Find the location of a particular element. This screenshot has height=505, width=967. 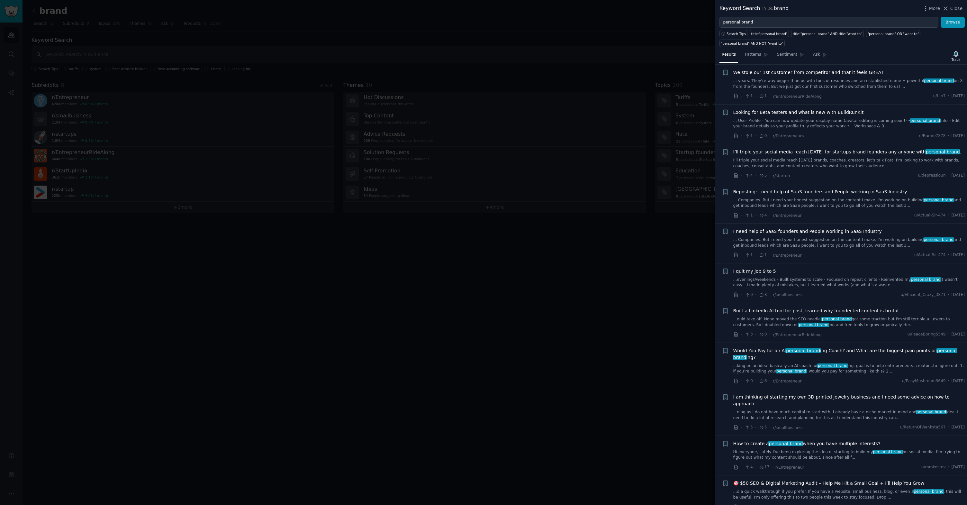

a: Looking for Beta testers and what is new with BuildRunKit is located at coordinates (799, 112).